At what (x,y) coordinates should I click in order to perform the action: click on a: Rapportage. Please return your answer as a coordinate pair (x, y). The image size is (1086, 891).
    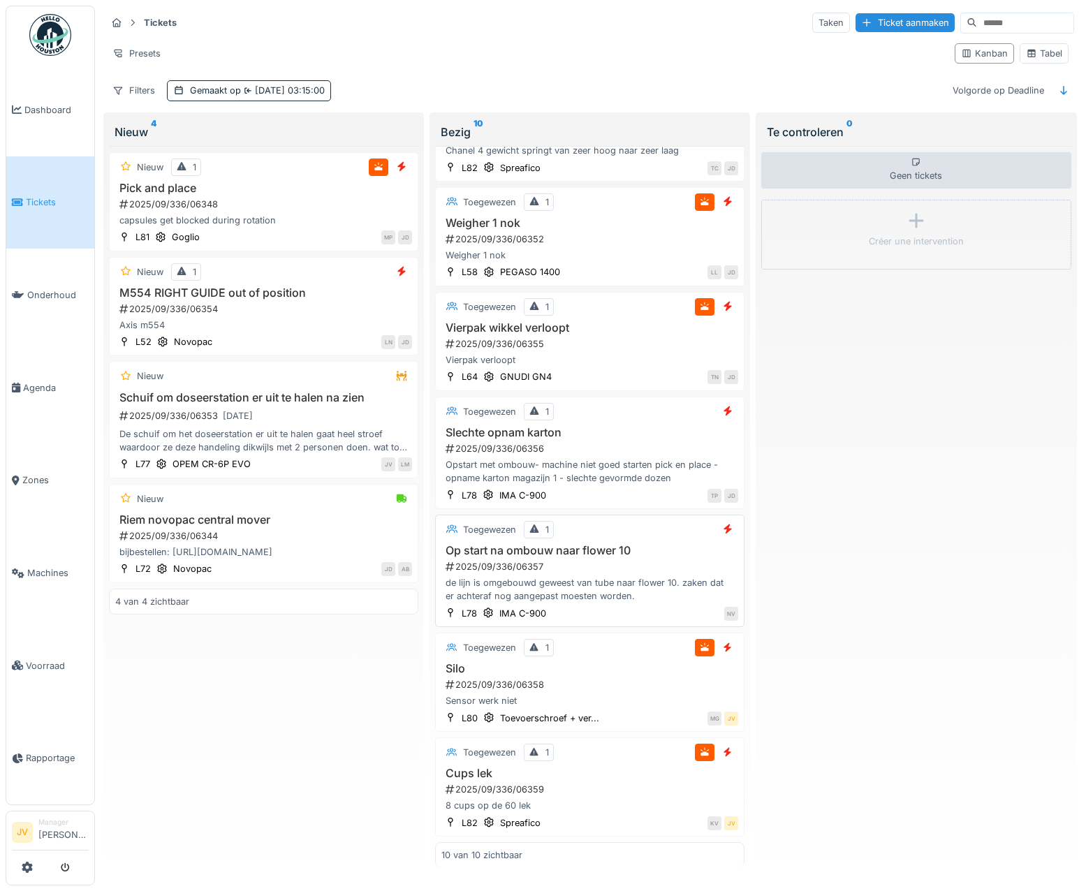
    Looking at the image, I should click on (50, 759).